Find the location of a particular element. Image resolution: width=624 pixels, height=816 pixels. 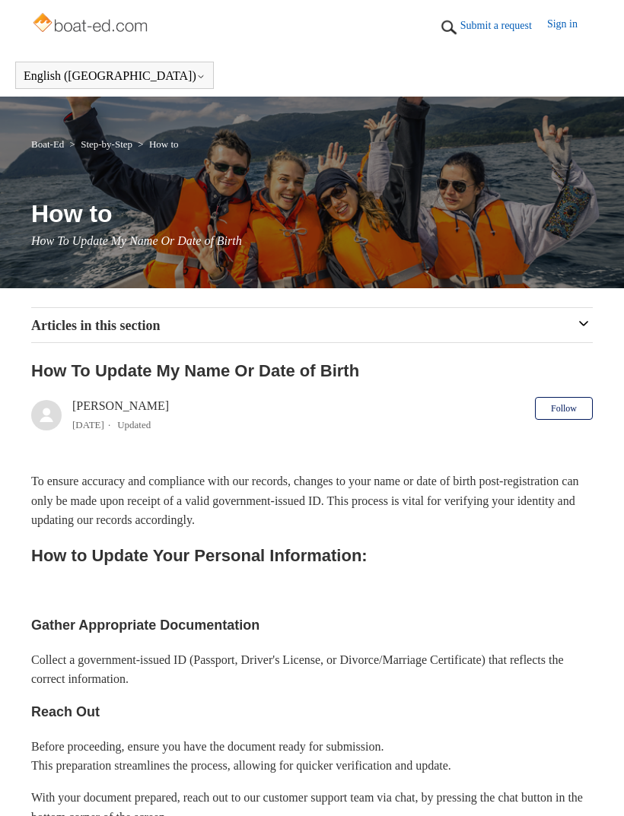

li: Step-by-Step is located at coordinates (101, 144).